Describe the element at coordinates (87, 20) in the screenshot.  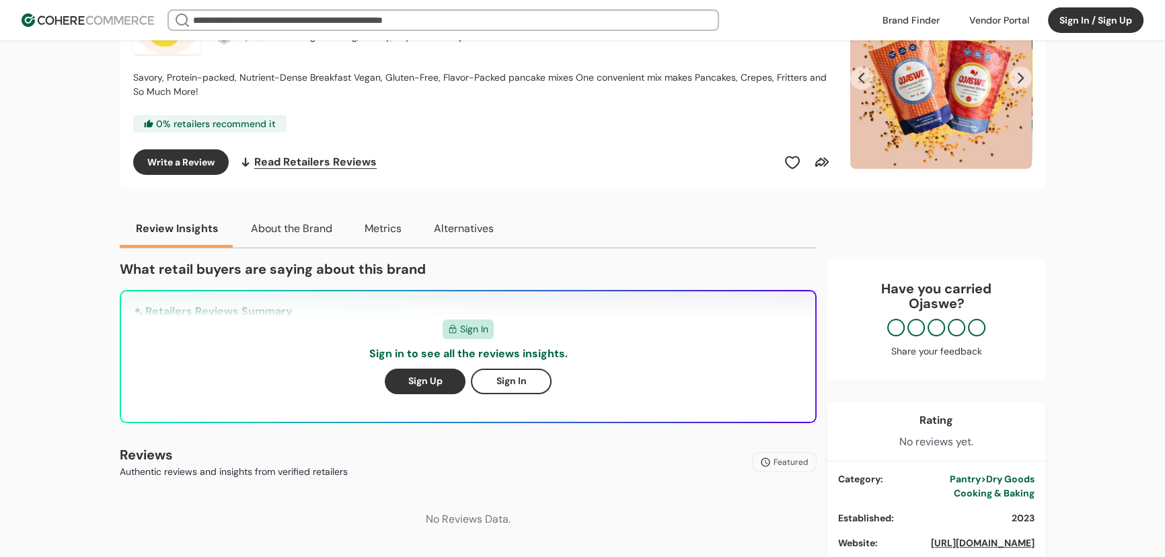
I see `img: Cohere Logo` at that location.